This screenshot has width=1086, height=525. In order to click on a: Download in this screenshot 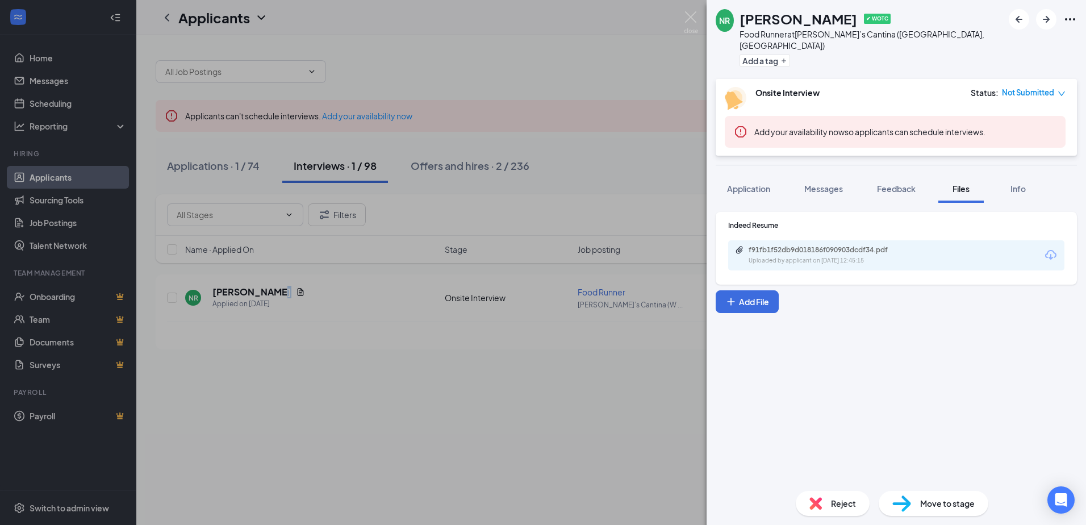, I will do `click(1051, 255)`.